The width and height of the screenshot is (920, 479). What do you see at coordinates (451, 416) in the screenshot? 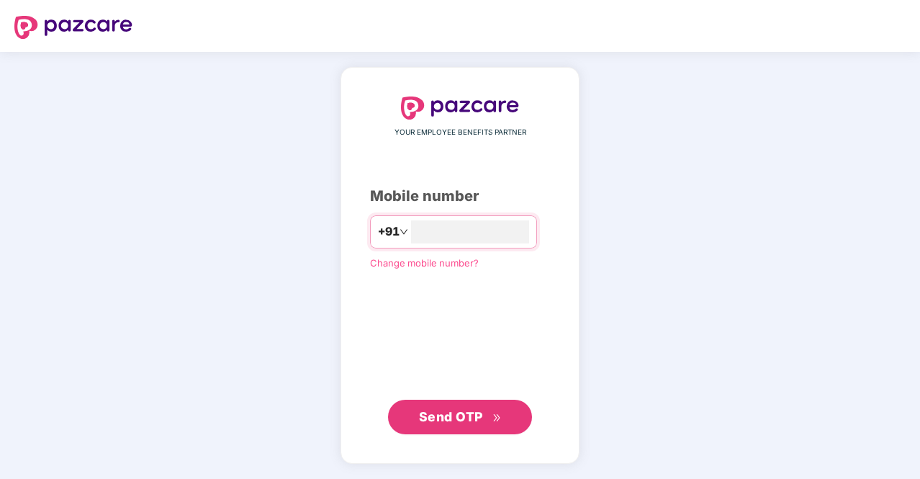
I see `span: Send OTP` at bounding box center [451, 416].